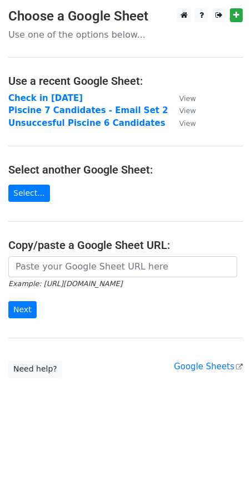  Describe the element at coordinates (123, 267) in the screenshot. I see `input: Paste your Google Sheet URL here` at that location.